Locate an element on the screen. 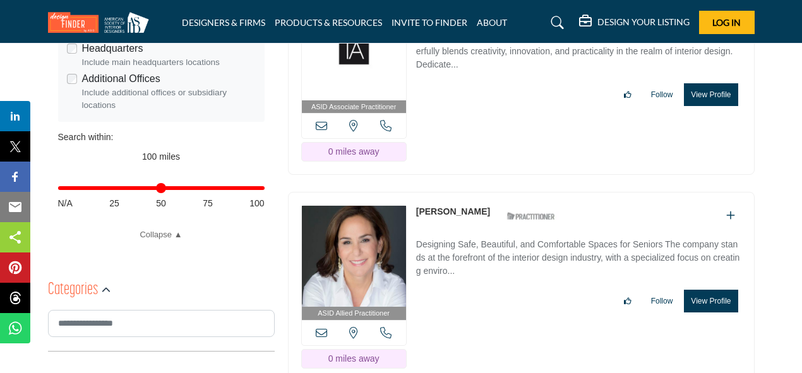  span: N/A is located at coordinates (65, 203).